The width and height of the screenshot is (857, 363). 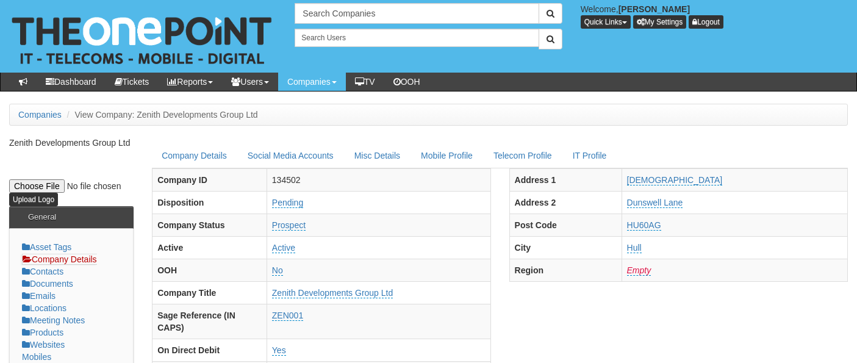 What do you see at coordinates (290, 156) in the screenshot?
I see `a: Social Media Accounts` at bounding box center [290, 156].